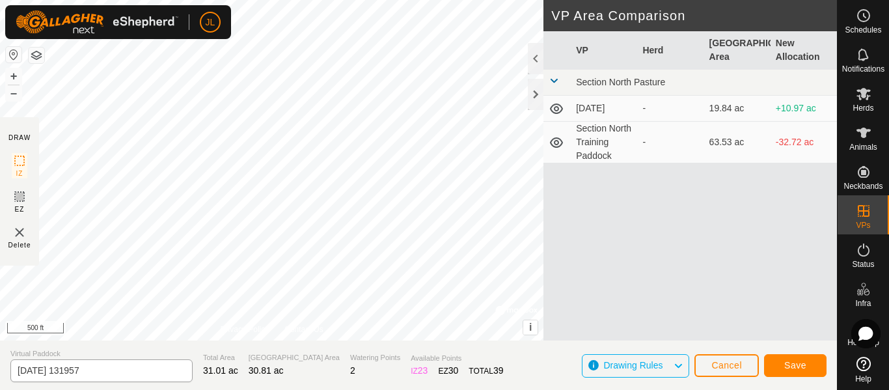  Describe the element at coordinates (726, 365) in the screenshot. I see `span: Cancel` at that location.